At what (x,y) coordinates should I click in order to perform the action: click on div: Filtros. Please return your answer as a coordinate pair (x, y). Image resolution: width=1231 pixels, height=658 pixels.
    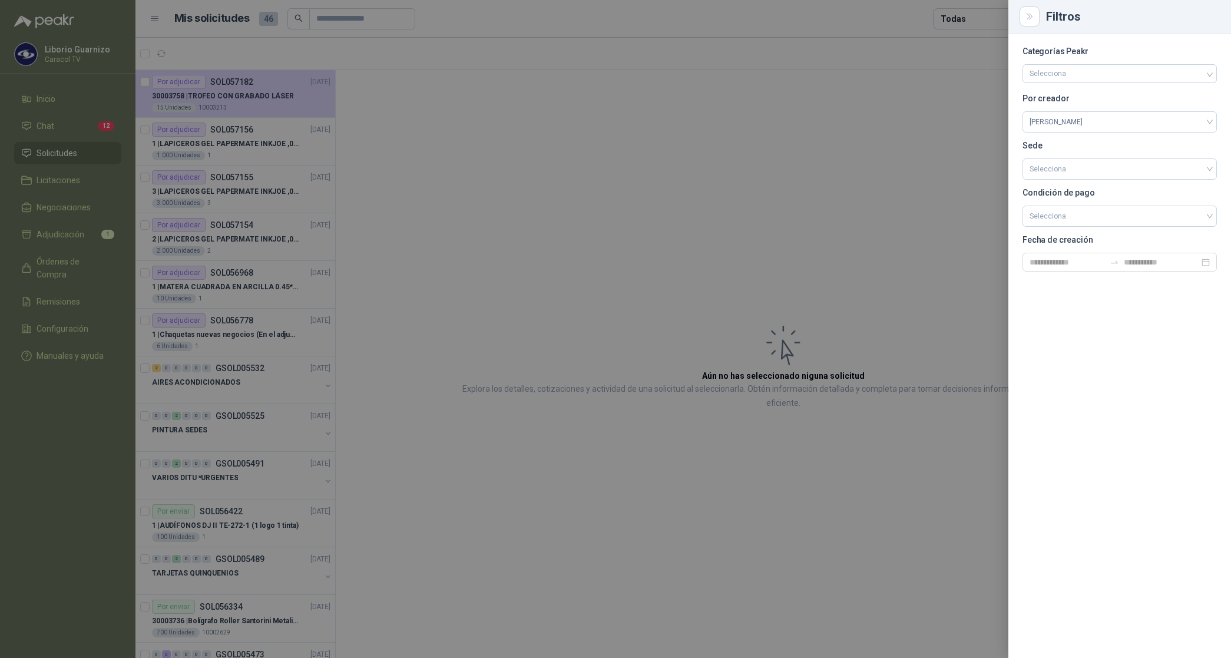
    Looking at the image, I should click on (1132, 16).